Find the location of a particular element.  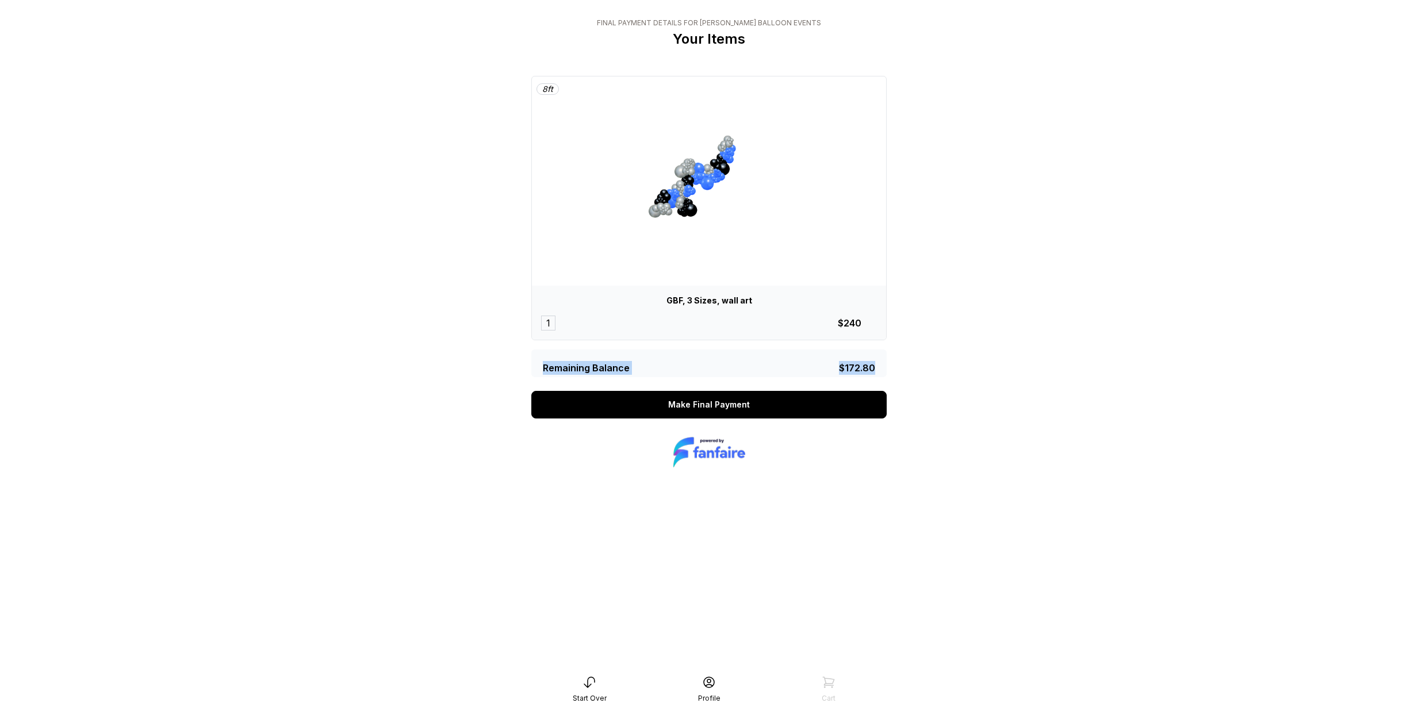

div: Cart is located at coordinates (829, 699).